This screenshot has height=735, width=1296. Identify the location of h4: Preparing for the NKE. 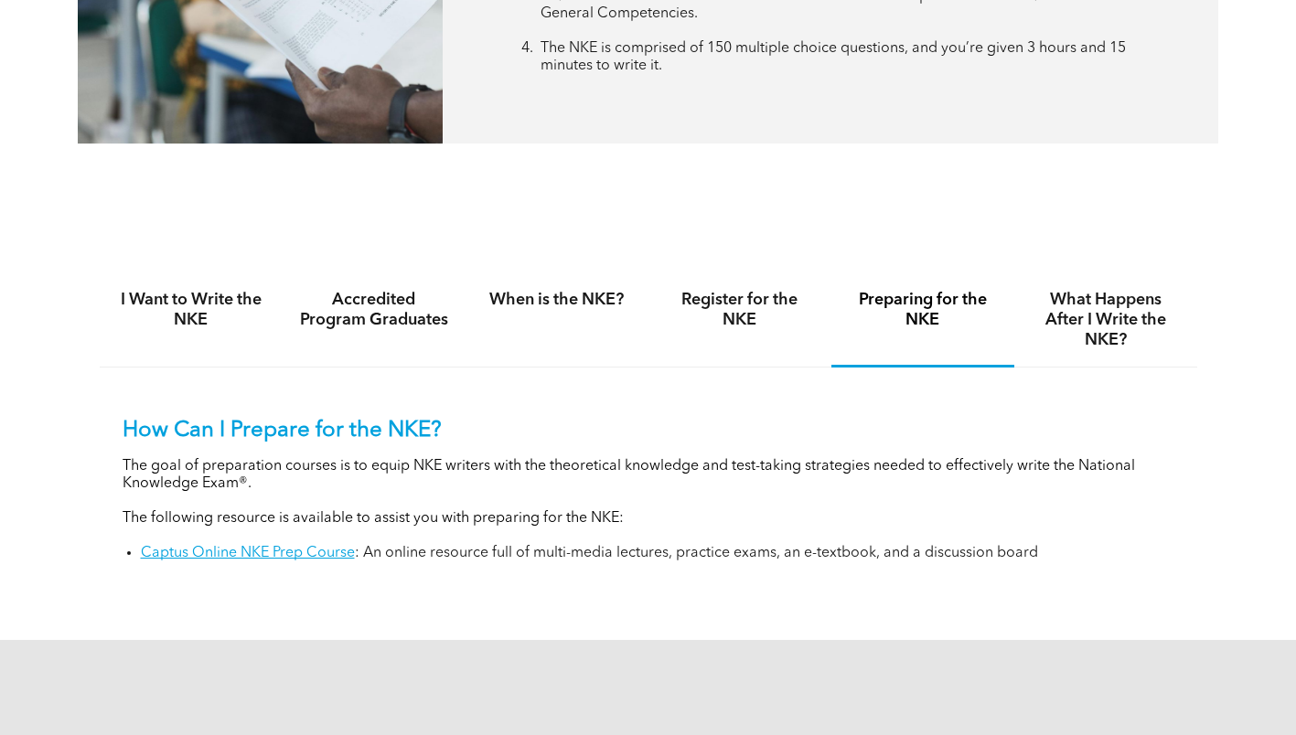
(923, 310).